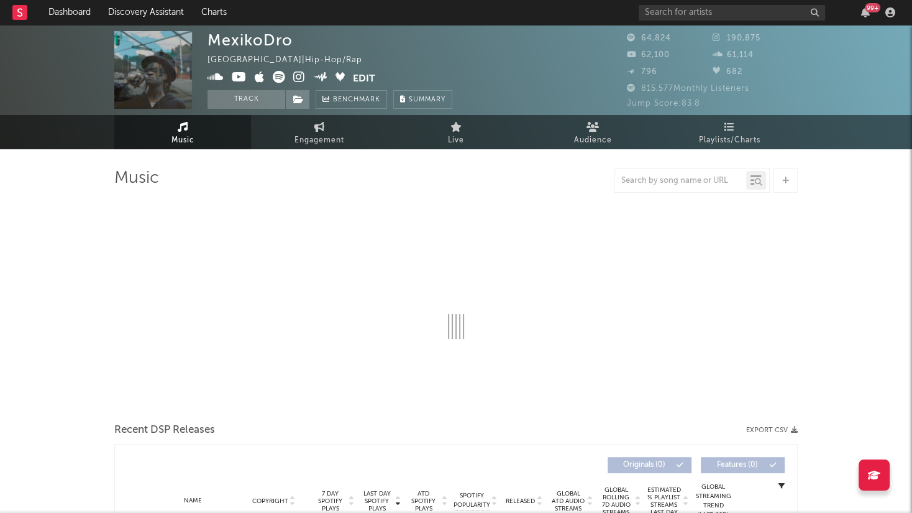  I want to click on button: Features(0), so click(743, 465).